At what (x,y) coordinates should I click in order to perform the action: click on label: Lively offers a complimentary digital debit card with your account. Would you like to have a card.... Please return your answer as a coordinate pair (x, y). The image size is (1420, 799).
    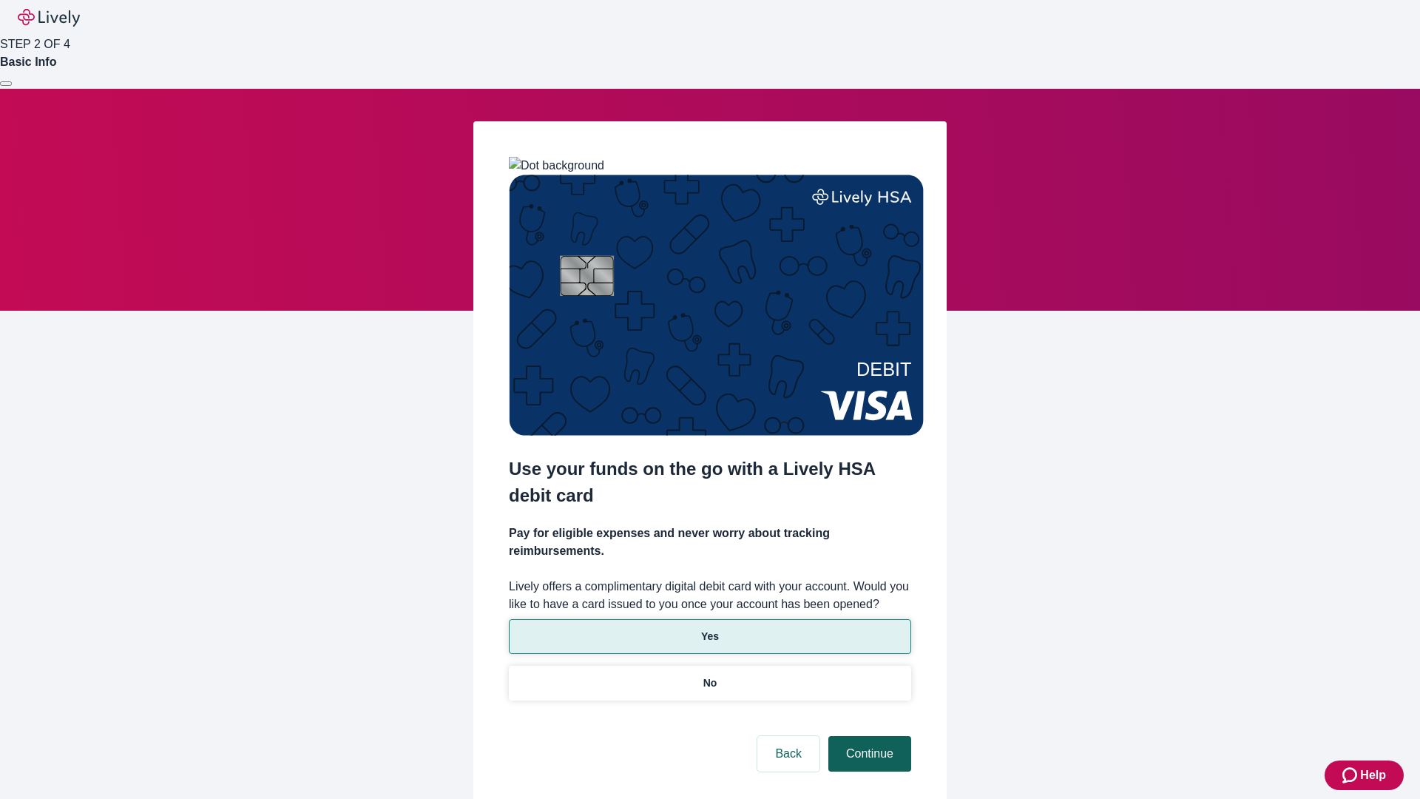
    Looking at the image, I should click on (710, 595).